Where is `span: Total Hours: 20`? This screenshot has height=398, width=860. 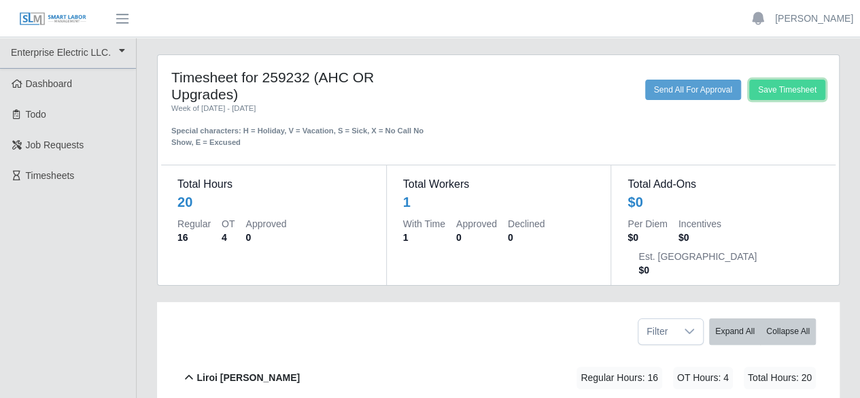
span: Total Hours: 20 is located at coordinates (780, 377).